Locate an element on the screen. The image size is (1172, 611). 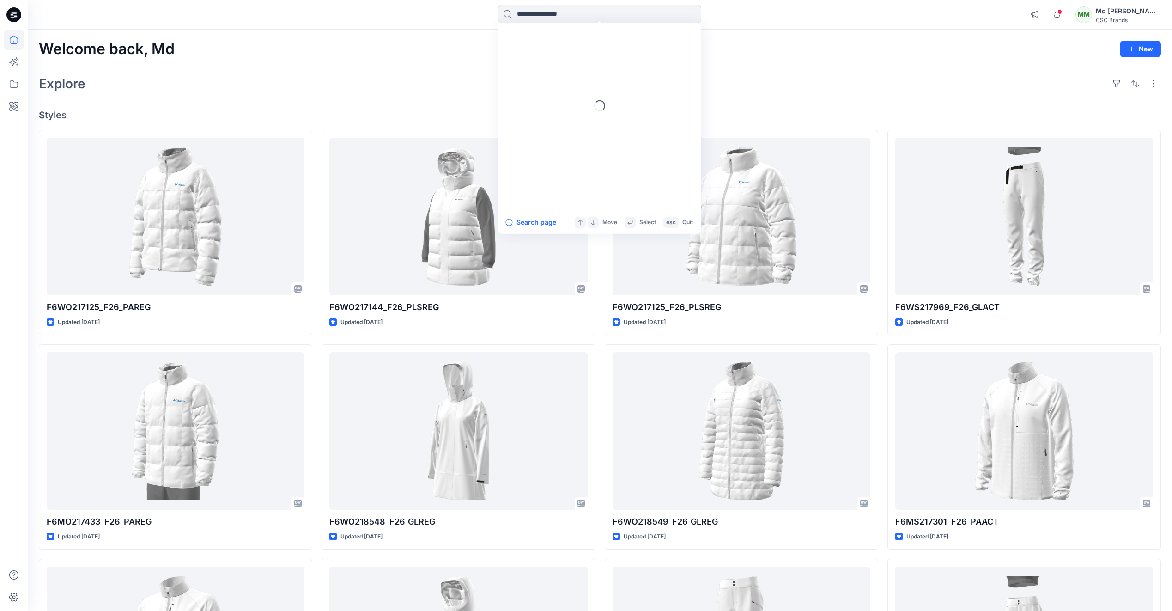
p: esc is located at coordinates (671, 222).